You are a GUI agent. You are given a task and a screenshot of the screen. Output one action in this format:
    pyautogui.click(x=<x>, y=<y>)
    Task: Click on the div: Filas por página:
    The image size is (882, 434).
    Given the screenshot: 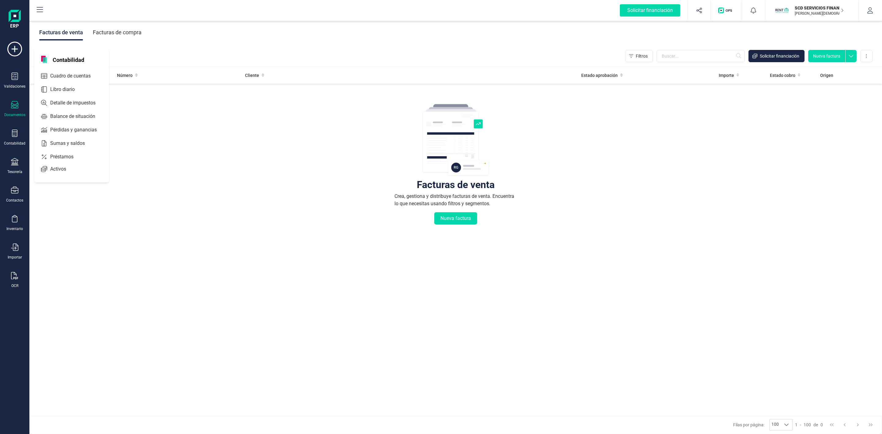 What is the action you would take?
    pyautogui.click(x=763, y=425)
    